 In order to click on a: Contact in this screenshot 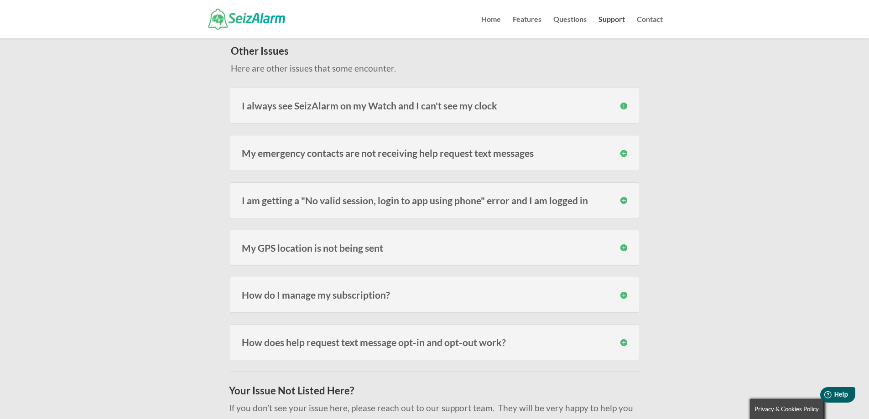, I will do `click(649, 27)`.